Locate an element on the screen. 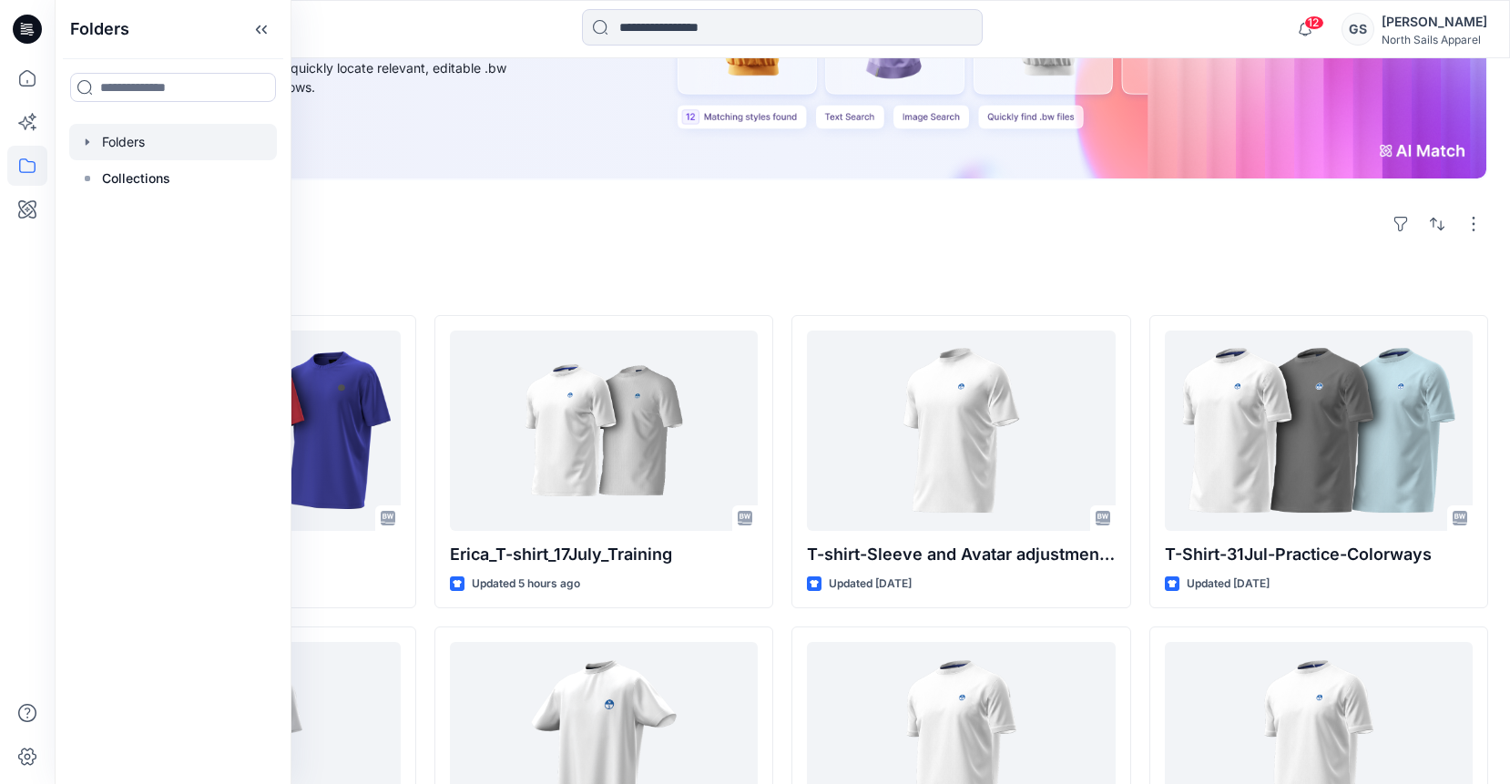  div: GS is located at coordinates (1358, 29).